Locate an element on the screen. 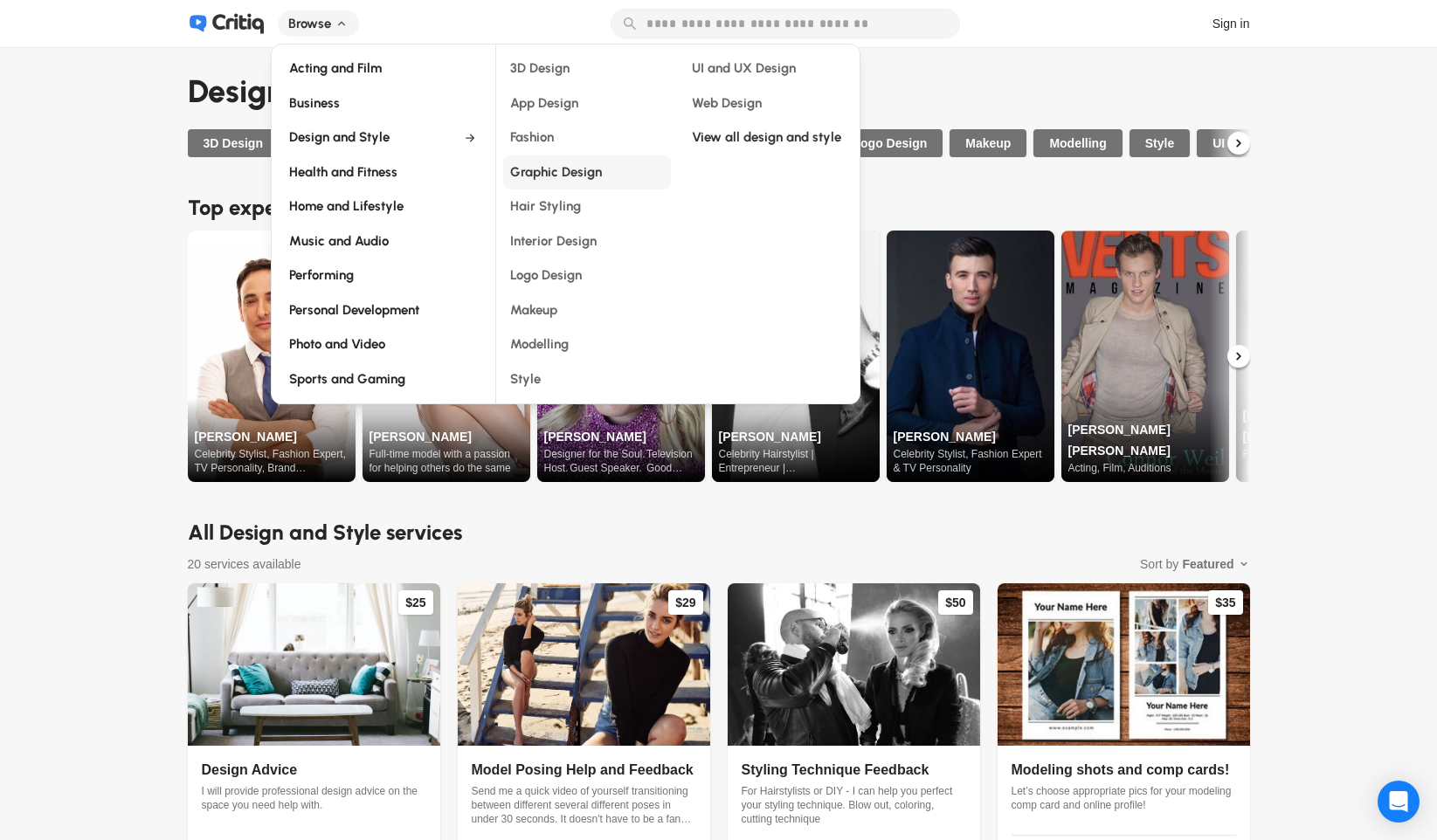 This screenshot has height=840, width=1437. span: Model Posing Help and Feedback is located at coordinates (583, 770).